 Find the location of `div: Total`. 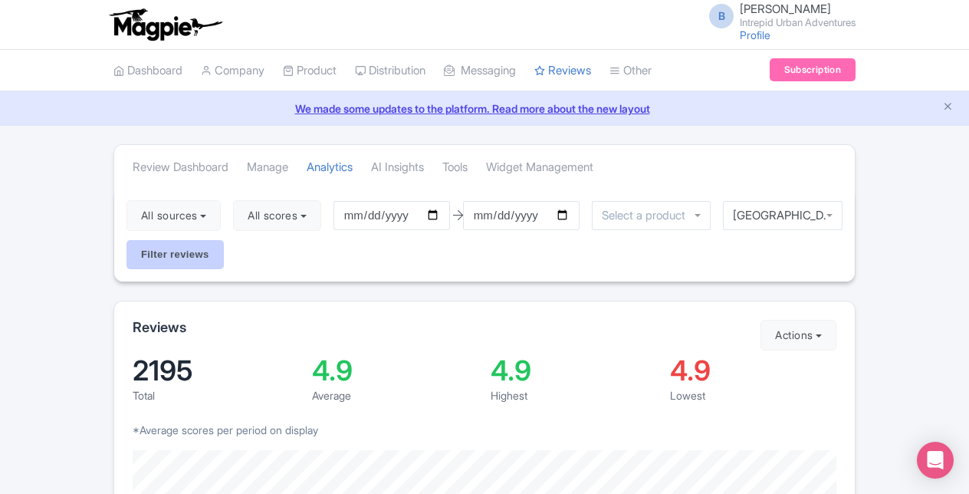

div: Total is located at coordinates (216, 395).